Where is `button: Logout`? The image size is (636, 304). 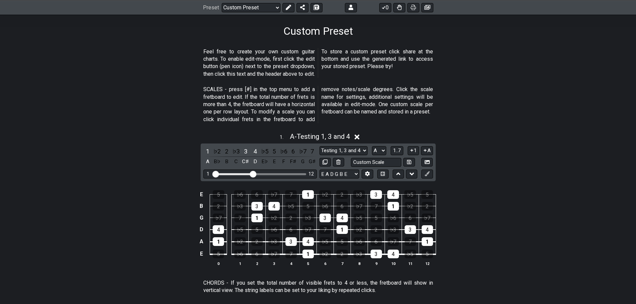
button: Logout is located at coordinates (351, 7).